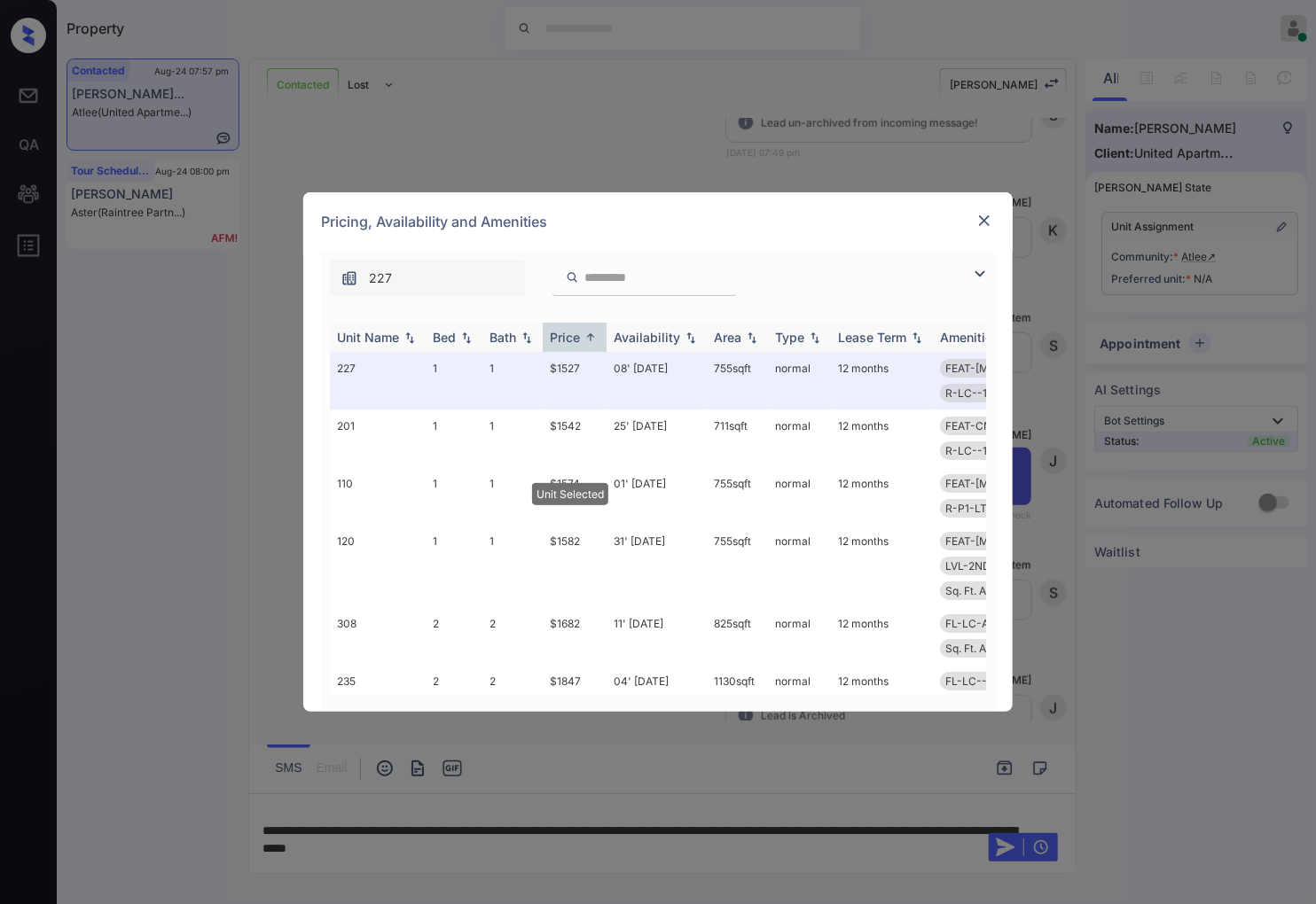 Image resolution: width=1316 pixels, height=904 pixels. Describe the element at coordinates (737, 438) in the screenshot. I see `td: 711 sqft` at that location.